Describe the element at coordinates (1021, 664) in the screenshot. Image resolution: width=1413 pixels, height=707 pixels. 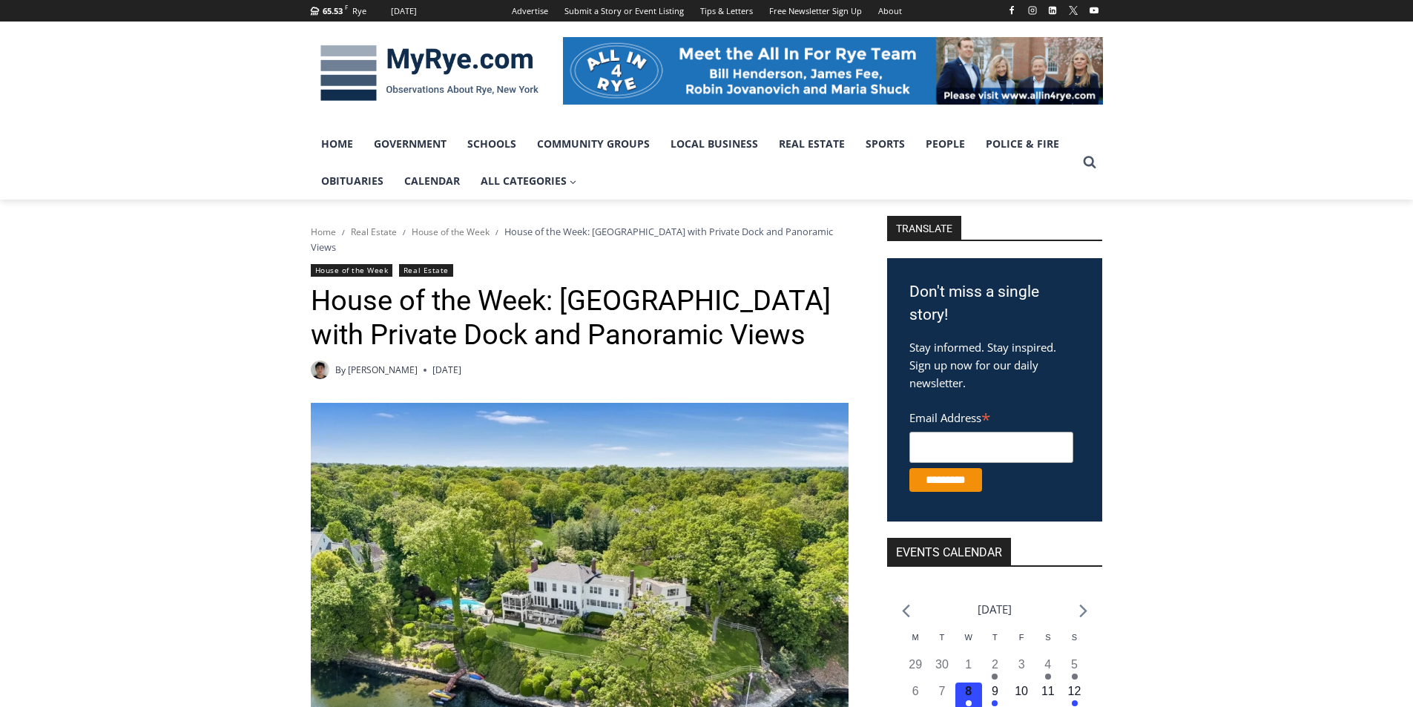
I see `time: 3` at that location.